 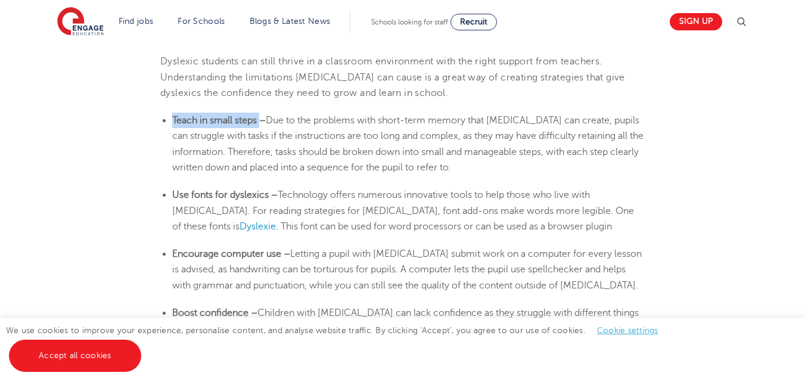 What do you see at coordinates (219, 120) in the screenshot?
I see `b: Teach in small steps –` at bounding box center [219, 120].